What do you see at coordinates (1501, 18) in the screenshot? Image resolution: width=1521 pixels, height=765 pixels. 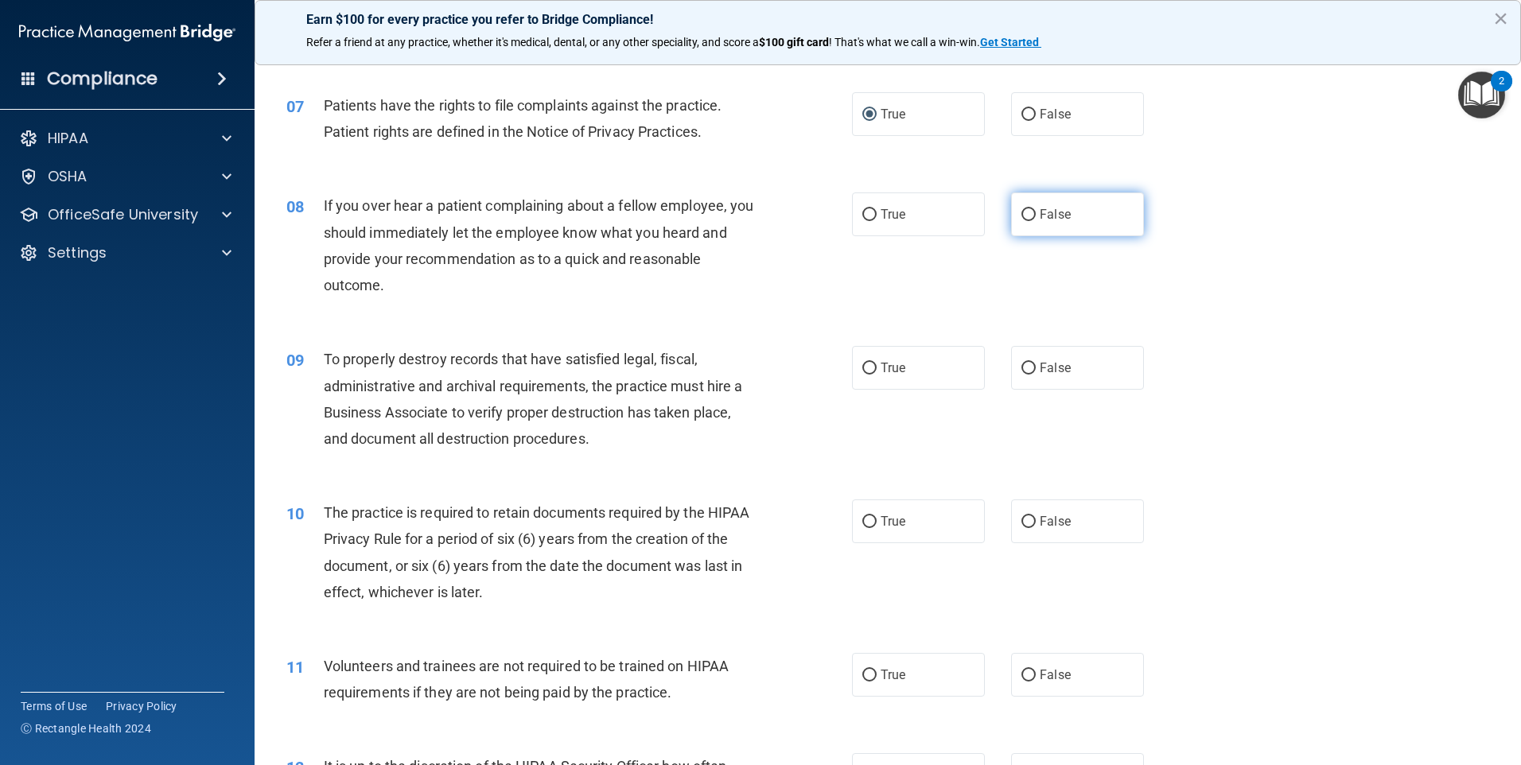 I see `button: Close` at bounding box center [1501, 18].